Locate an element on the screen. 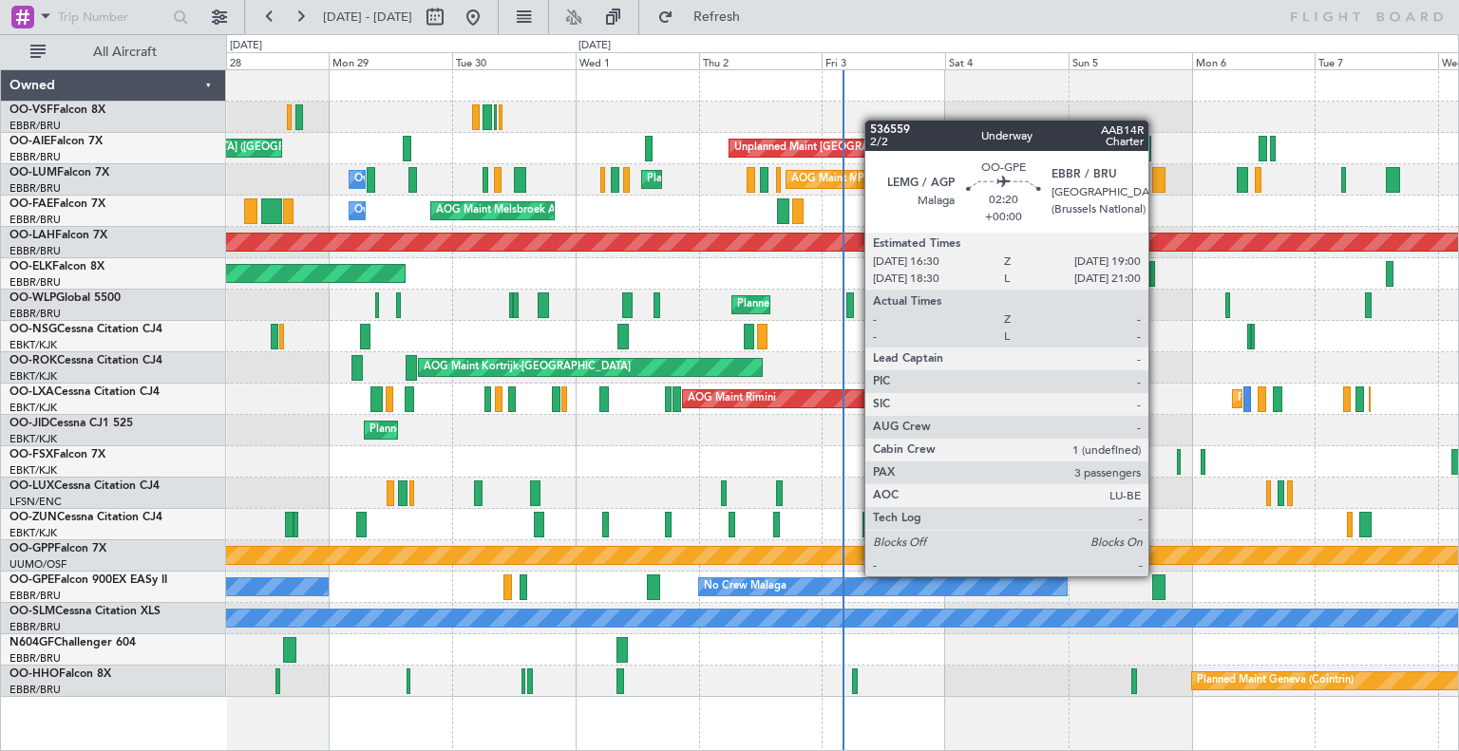  a: OO-NSGCessna Citation CJ4 is located at coordinates (85, 330).